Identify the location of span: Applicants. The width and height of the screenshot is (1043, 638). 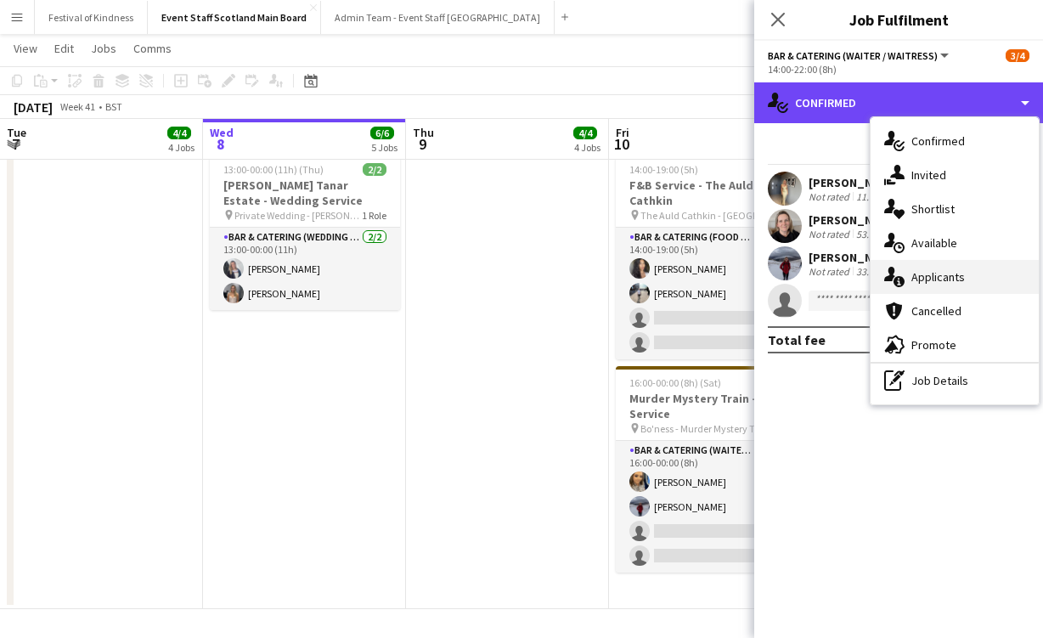
(938, 277).